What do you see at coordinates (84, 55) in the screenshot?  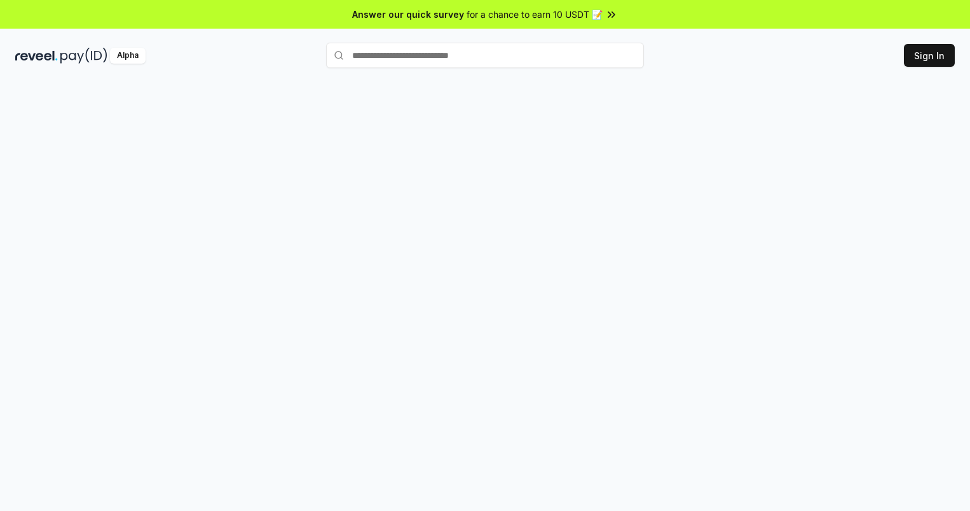 I see `img: pay_id` at bounding box center [84, 55].